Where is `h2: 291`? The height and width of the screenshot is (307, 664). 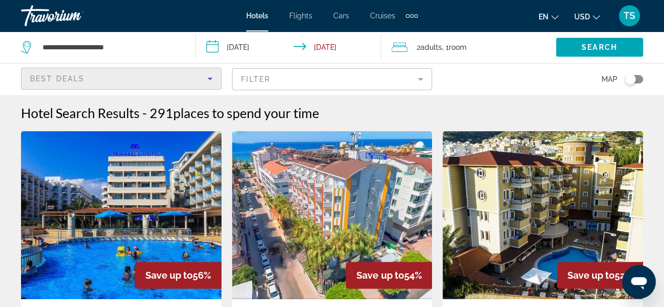
h2: 291 is located at coordinates (234, 113).